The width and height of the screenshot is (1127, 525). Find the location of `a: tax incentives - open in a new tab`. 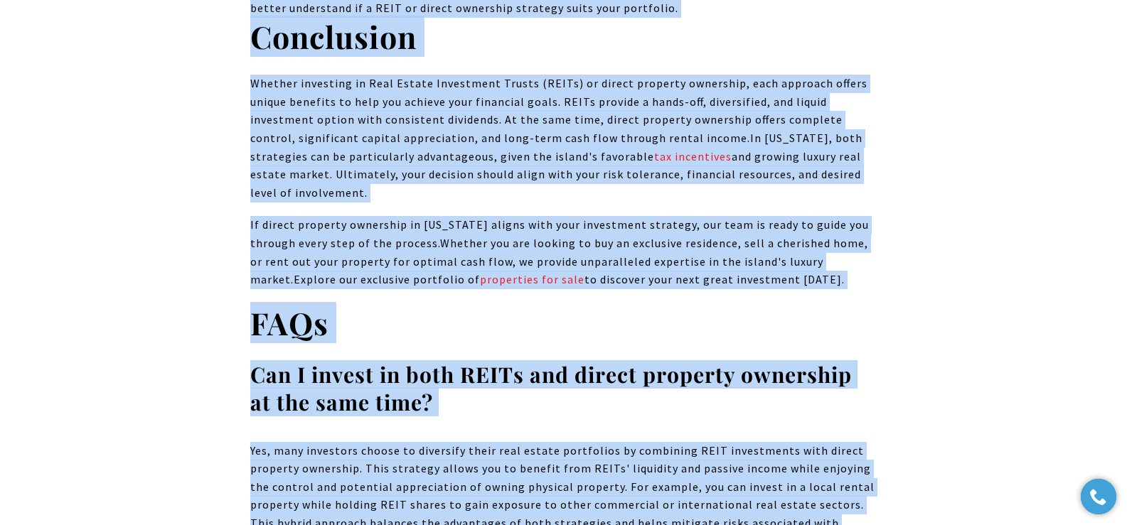

a: tax incentives - open in a new tab is located at coordinates (693, 156).